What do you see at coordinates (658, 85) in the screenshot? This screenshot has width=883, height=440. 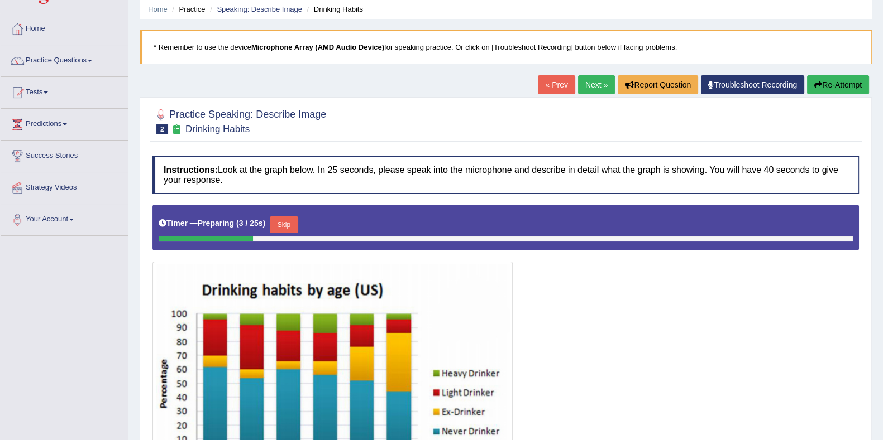 I see `button: Report Question` at bounding box center [658, 85].